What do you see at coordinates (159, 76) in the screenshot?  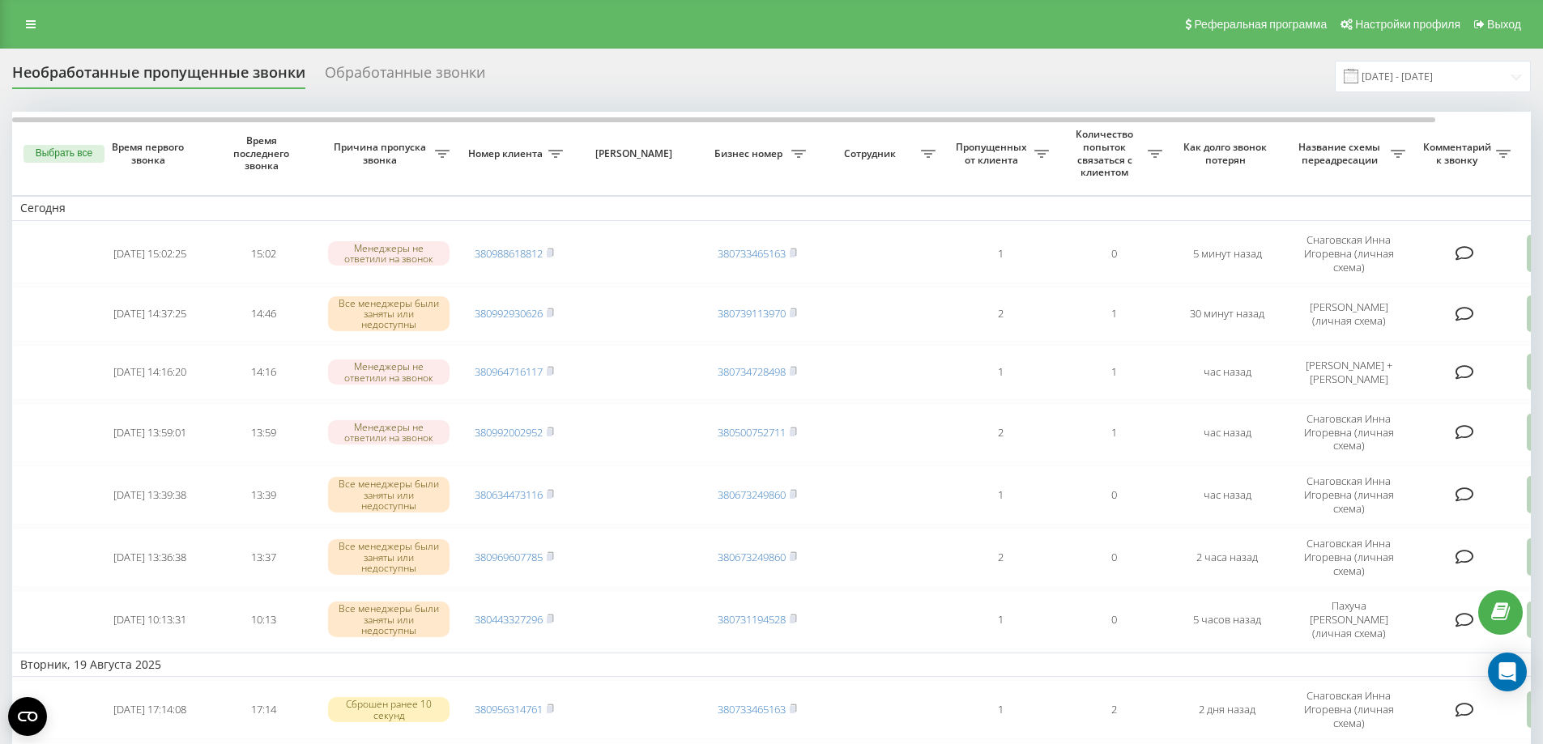 I see `div: Необработанные пропущенные звонки` at bounding box center [159, 76].